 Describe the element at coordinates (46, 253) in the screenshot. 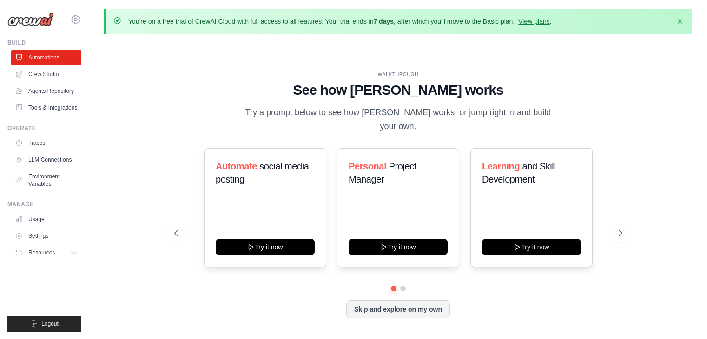

I see `button: Resources` at that location.